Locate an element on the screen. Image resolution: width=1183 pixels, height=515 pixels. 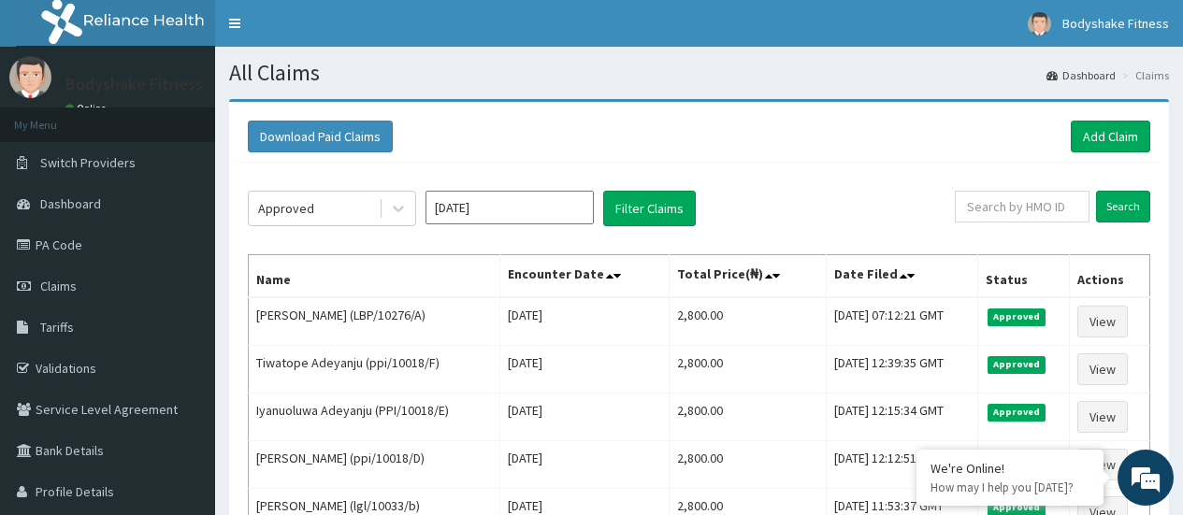
span: Bodyshake Fitness is located at coordinates (1116, 23).